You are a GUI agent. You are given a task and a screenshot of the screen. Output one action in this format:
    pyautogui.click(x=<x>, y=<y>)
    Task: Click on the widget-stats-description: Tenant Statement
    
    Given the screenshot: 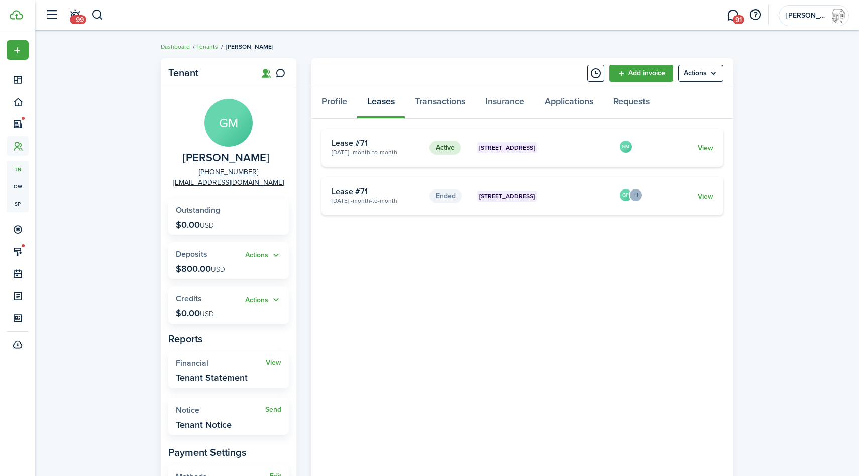 What is the action you would take?
    pyautogui.click(x=212, y=378)
    